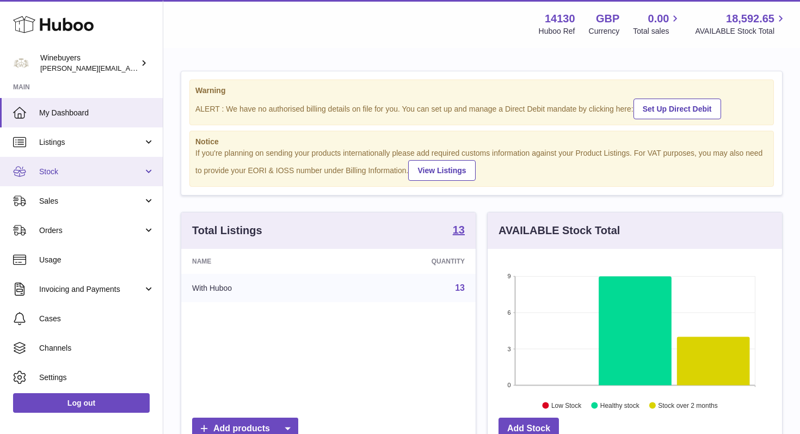 The height and width of the screenshot is (434, 800). Describe the element at coordinates (406, 261) in the screenshot. I see `th: Quantity` at that location.